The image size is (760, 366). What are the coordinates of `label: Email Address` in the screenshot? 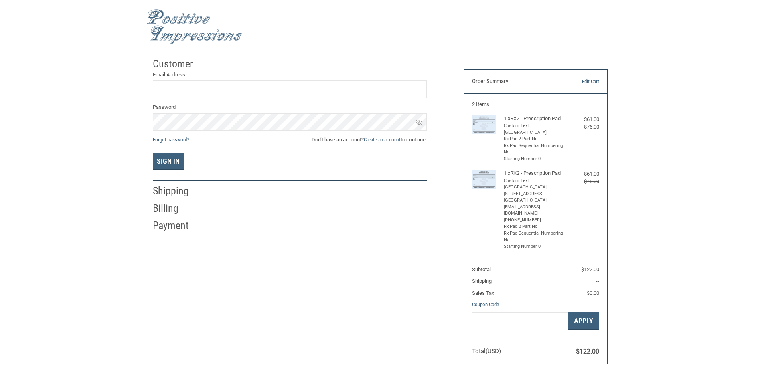 It's located at (290, 75).